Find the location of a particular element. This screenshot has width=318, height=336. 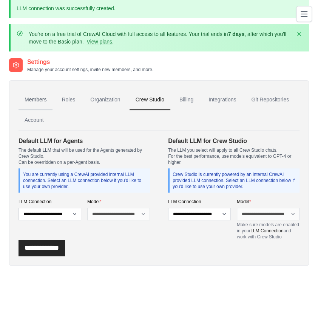

strong: 7 days is located at coordinates (236, 34).